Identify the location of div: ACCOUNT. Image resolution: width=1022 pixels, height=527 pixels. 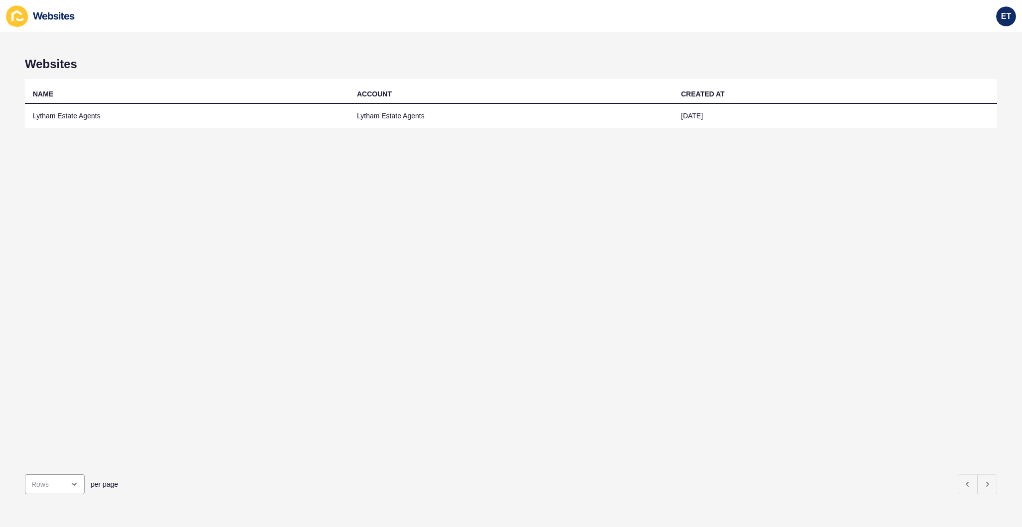
(374, 94).